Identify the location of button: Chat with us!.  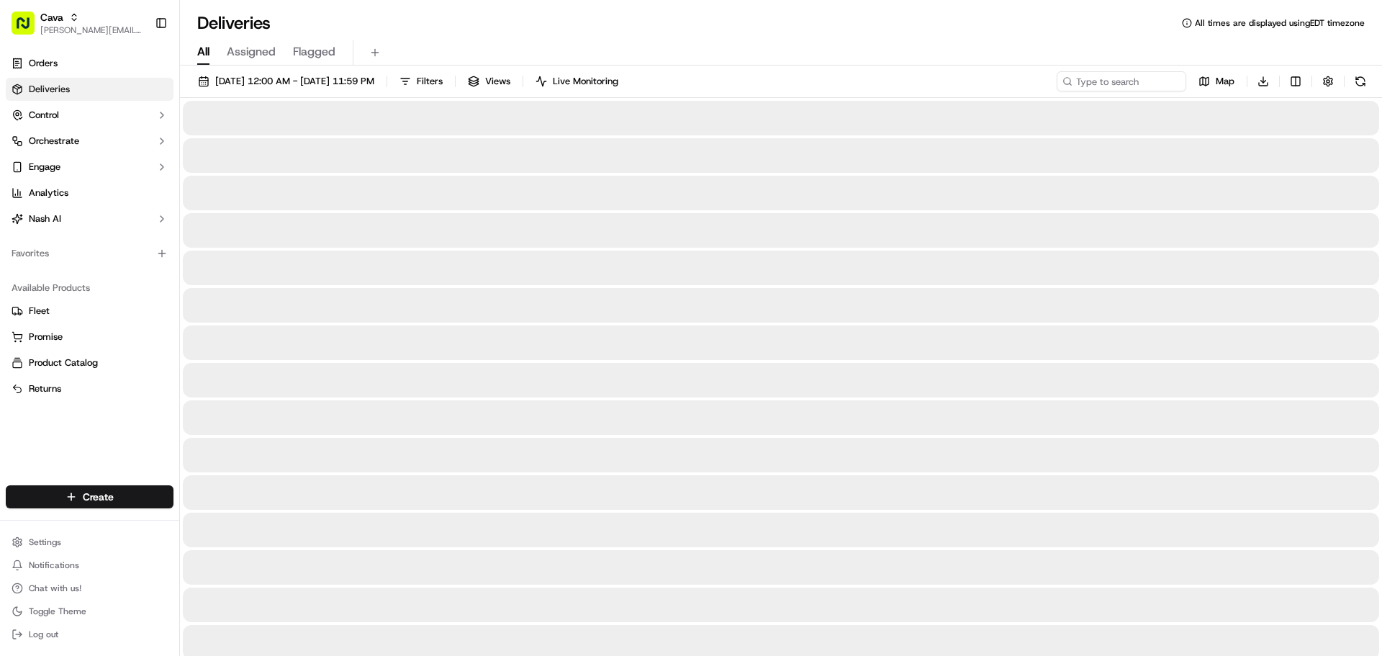
(89, 588).